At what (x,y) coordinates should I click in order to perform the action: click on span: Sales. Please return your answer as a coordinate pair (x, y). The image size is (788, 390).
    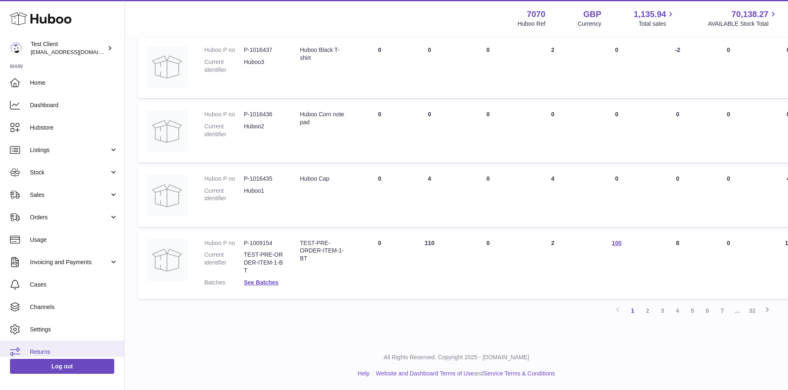
    Looking at the image, I should click on (69, 195).